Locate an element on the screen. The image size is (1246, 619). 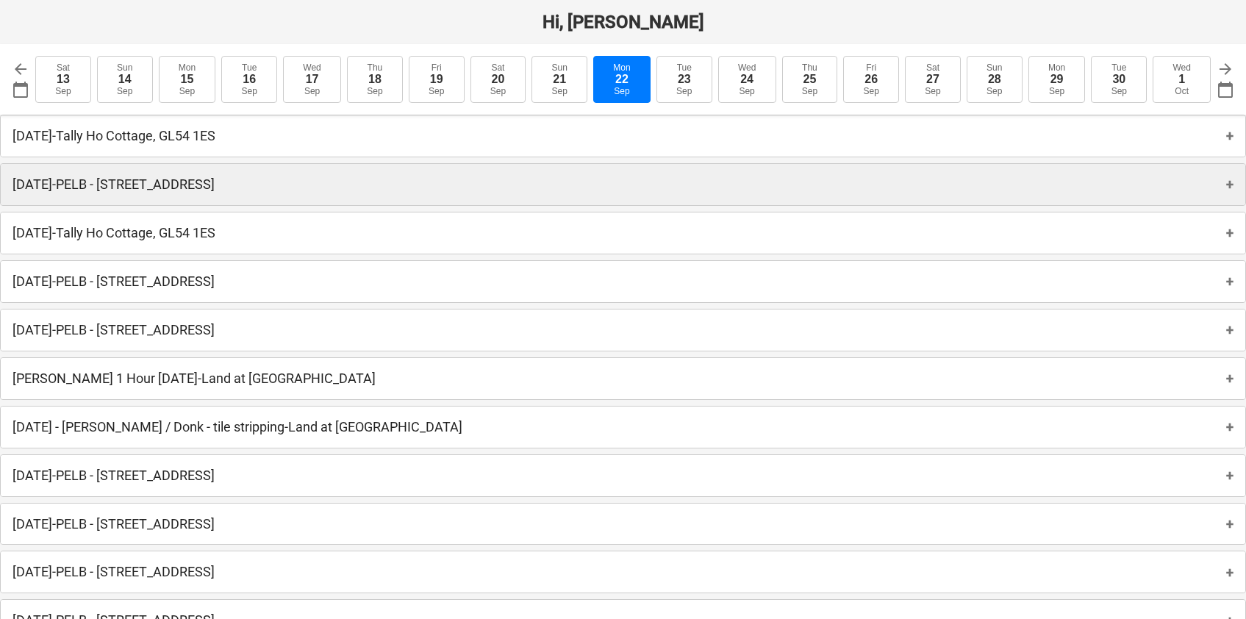
button: Tue16Sep is located at coordinates (249, 79).